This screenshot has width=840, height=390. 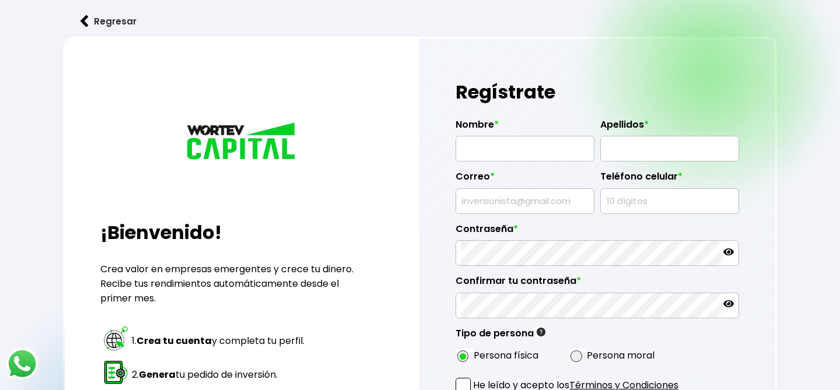 I want to click on img: paso 2, so click(x=116, y=372).